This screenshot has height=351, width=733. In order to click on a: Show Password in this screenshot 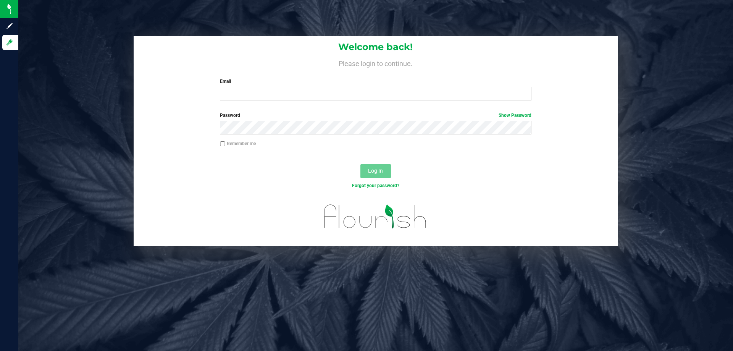, I will do `click(515, 115)`.